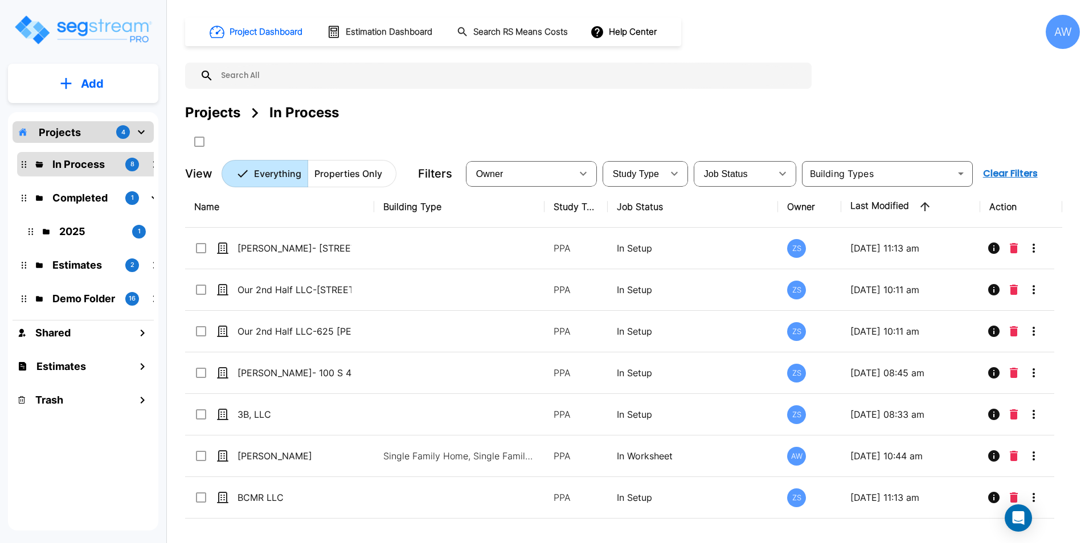  Describe the element at coordinates (49, 400) in the screenshot. I see `h1: Trash` at that location.